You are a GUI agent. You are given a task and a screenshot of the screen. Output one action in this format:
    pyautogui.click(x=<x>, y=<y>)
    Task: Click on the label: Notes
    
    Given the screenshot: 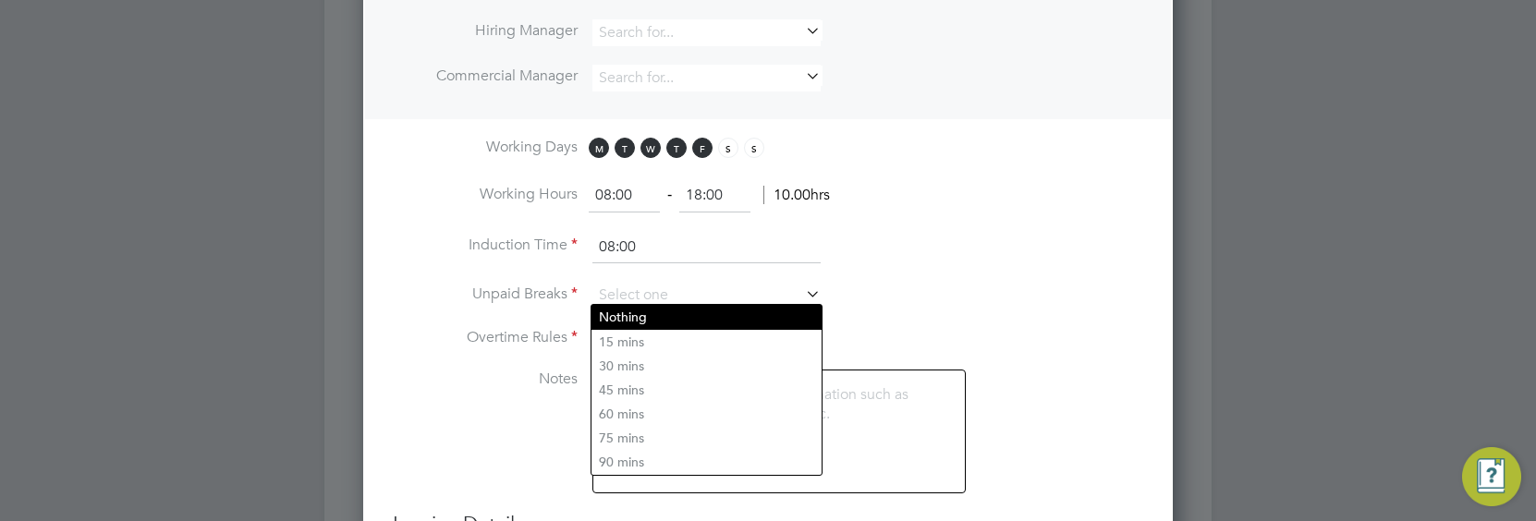 What is the action you would take?
    pyautogui.click(x=485, y=379)
    